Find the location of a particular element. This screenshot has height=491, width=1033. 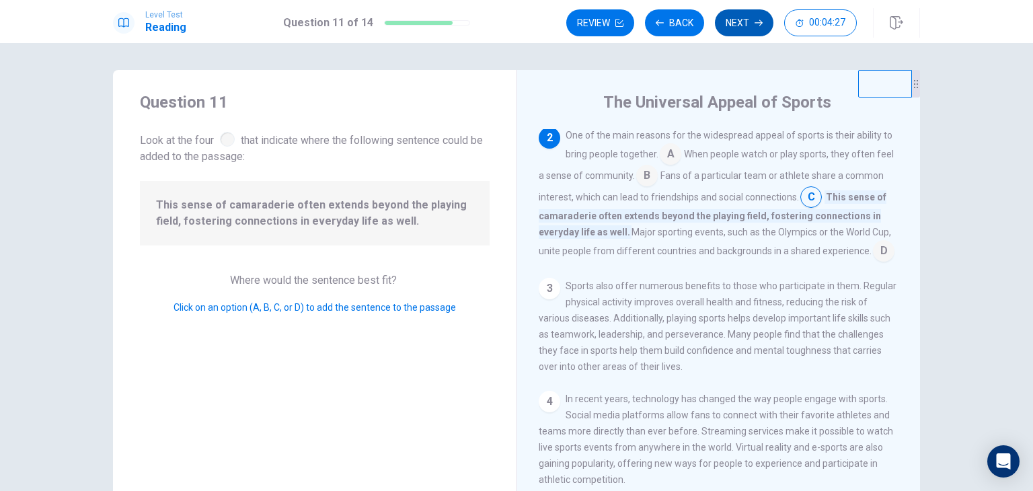

div: 3 is located at coordinates (549, 289).